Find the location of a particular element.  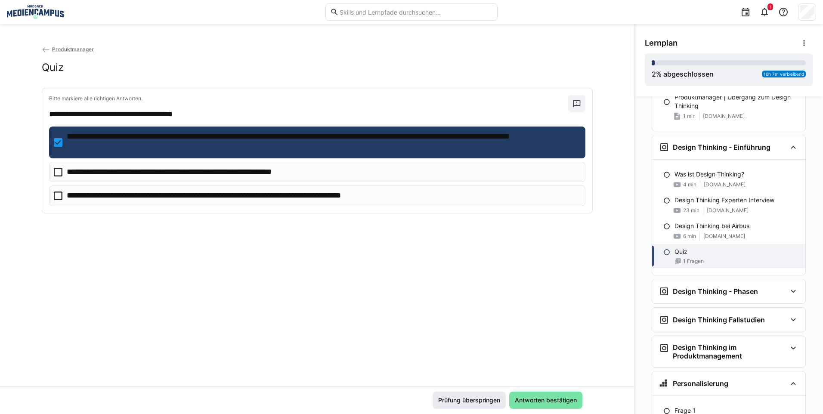

button: Prüfung überspringen is located at coordinates (469, 401).